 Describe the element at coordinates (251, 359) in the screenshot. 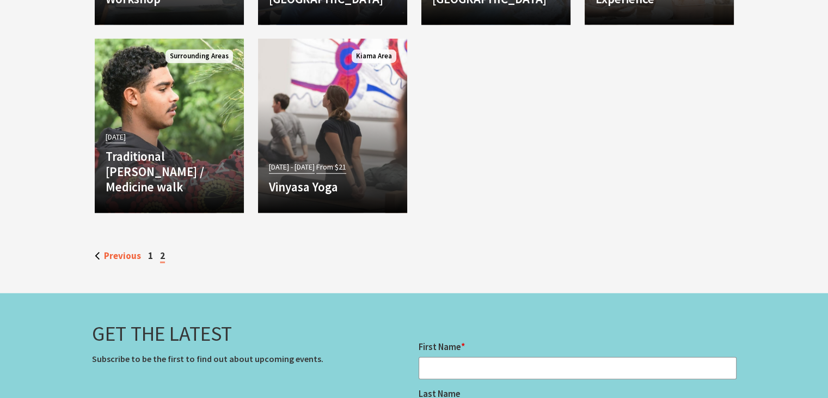

I see `p: Subscribe to be the first to find out about upcoming events.` at that location.